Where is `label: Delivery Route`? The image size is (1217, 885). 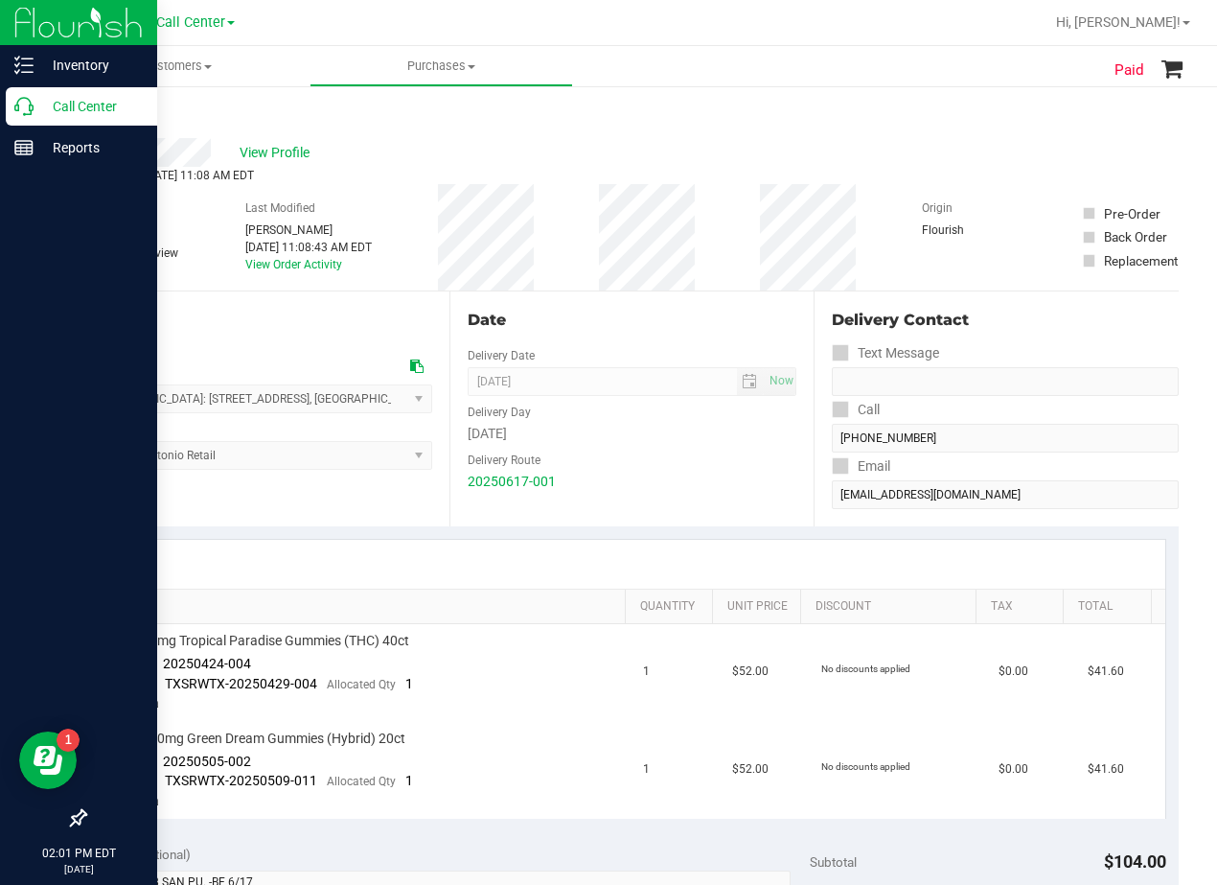 label: Delivery Route is located at coordinates (504, 460).